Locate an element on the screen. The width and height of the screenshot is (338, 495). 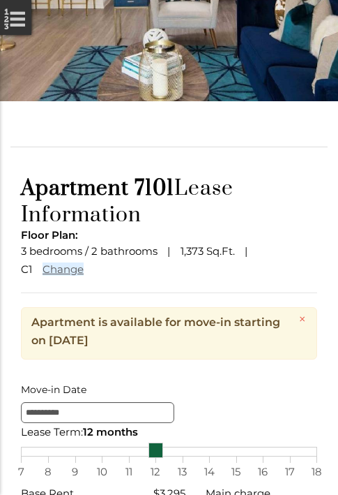
span: 16 is located at coordinates (263, 472).